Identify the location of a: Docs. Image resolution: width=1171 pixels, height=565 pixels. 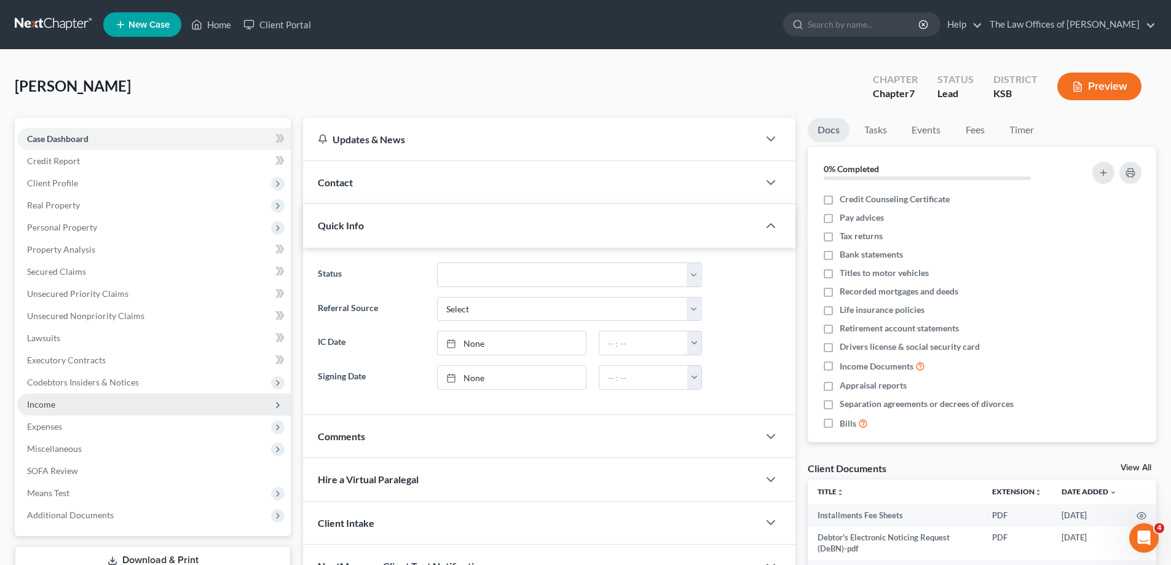
(828, 130).